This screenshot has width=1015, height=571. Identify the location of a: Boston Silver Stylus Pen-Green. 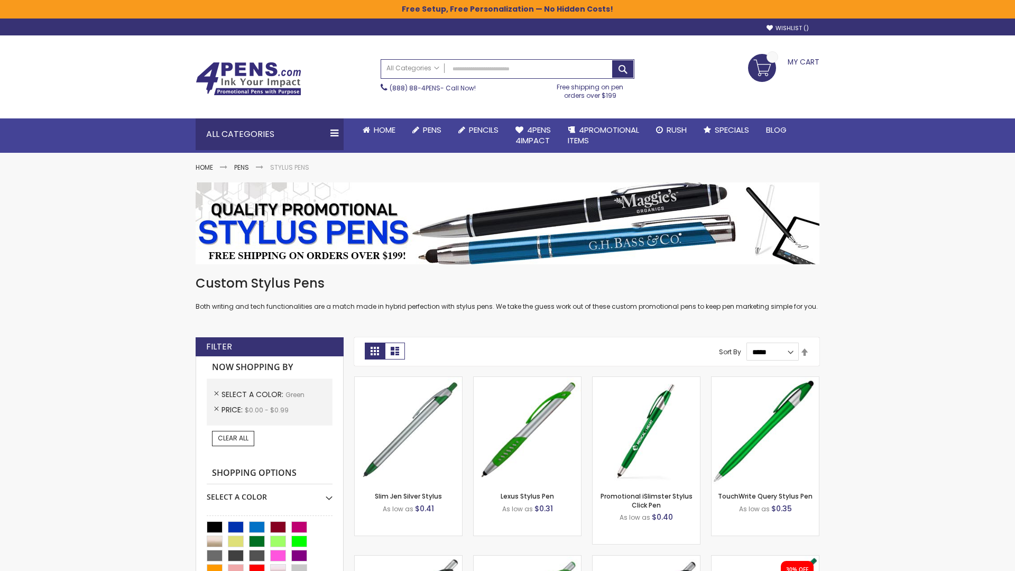
(527, 559).